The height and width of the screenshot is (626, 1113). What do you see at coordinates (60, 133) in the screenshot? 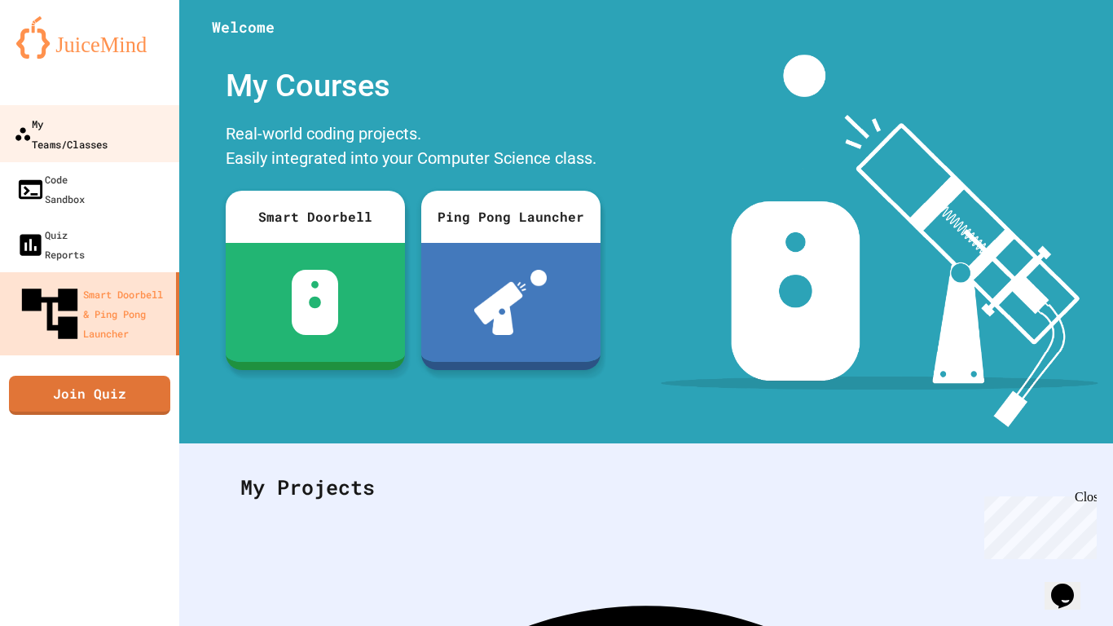
I see `div: My Teams/Classes` at bounding box center [60, 133].